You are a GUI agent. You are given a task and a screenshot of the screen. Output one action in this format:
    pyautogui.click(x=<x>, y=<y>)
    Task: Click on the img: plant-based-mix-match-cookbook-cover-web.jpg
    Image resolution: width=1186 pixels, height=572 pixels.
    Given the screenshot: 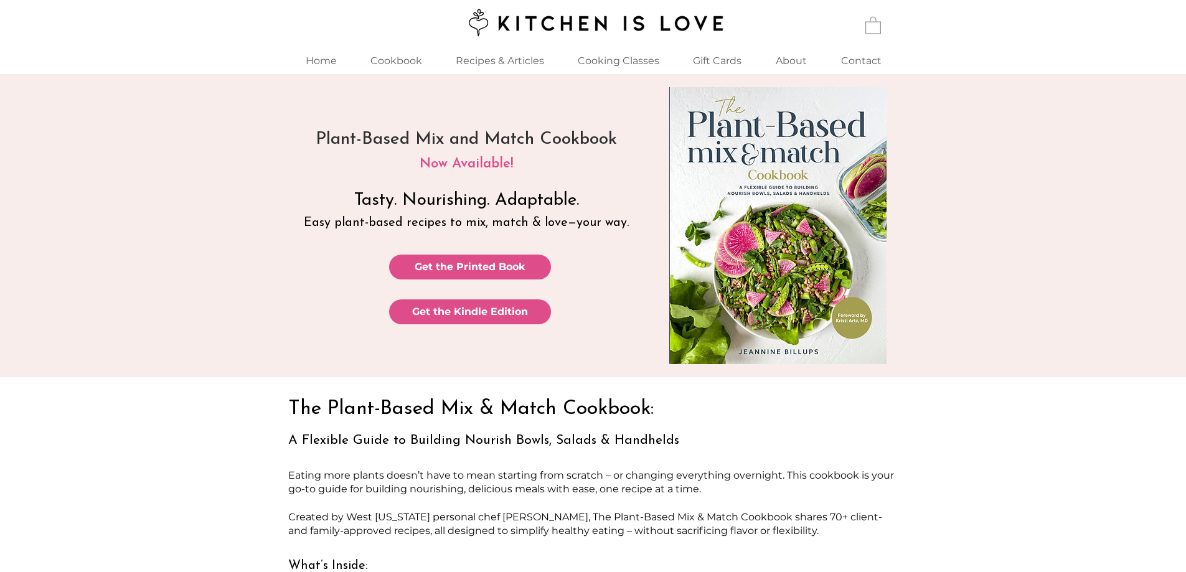 What is the action you would take?
    pyautogui.click(x=777, y=225)
    